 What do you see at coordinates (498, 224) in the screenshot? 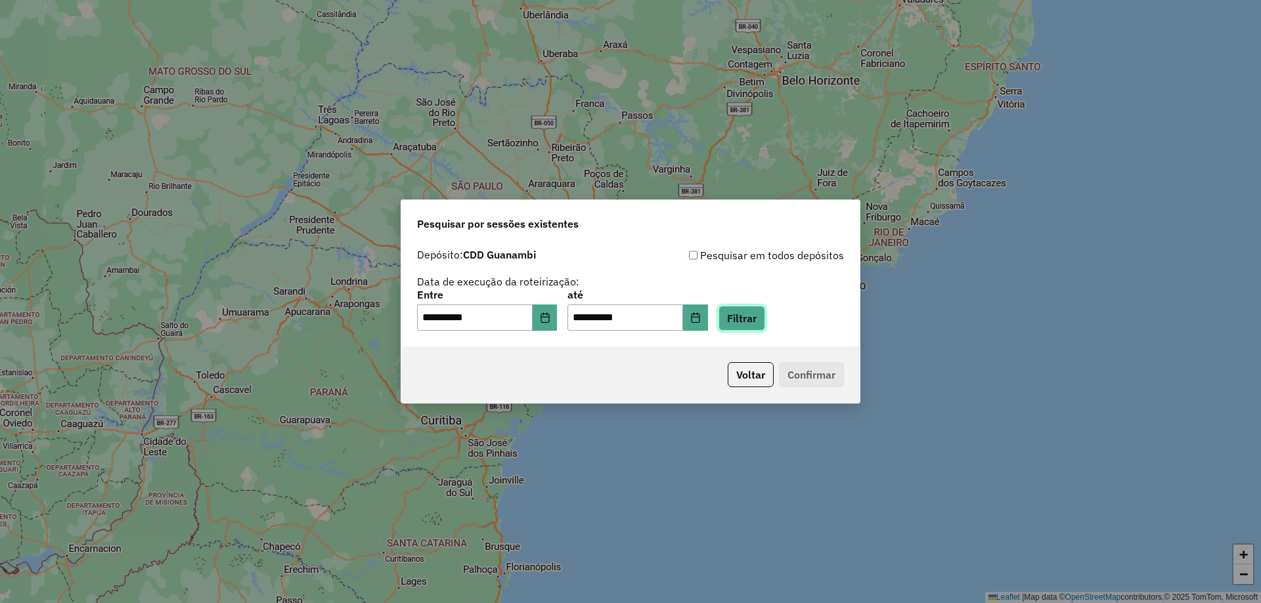
I see `span: Pesquisar por sessões existentes` at bounding box center [498, 224].